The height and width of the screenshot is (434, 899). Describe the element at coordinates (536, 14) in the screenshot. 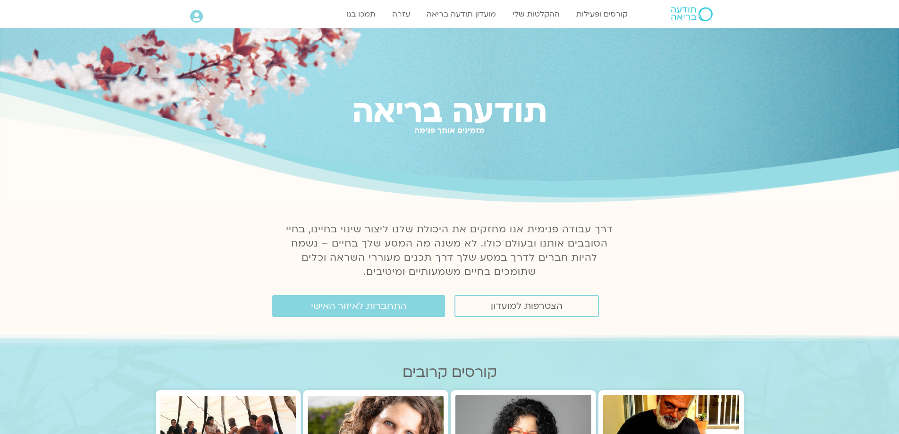

I see `a: ההקלטות שלי` at that location.